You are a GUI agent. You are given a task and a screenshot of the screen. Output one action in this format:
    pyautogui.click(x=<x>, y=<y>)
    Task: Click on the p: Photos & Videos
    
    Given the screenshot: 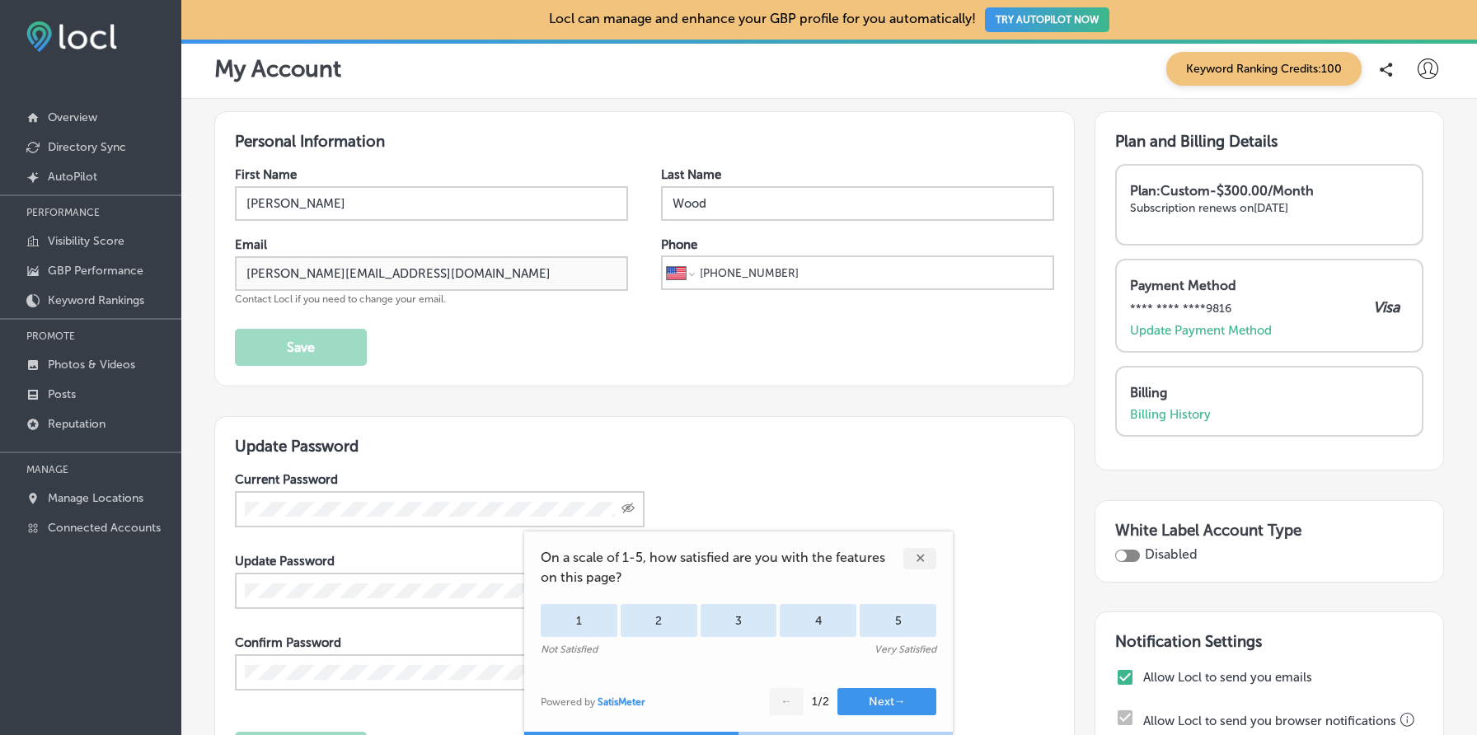 What is the action you would take?
    pyautogui.click(x=91, y=364)
    